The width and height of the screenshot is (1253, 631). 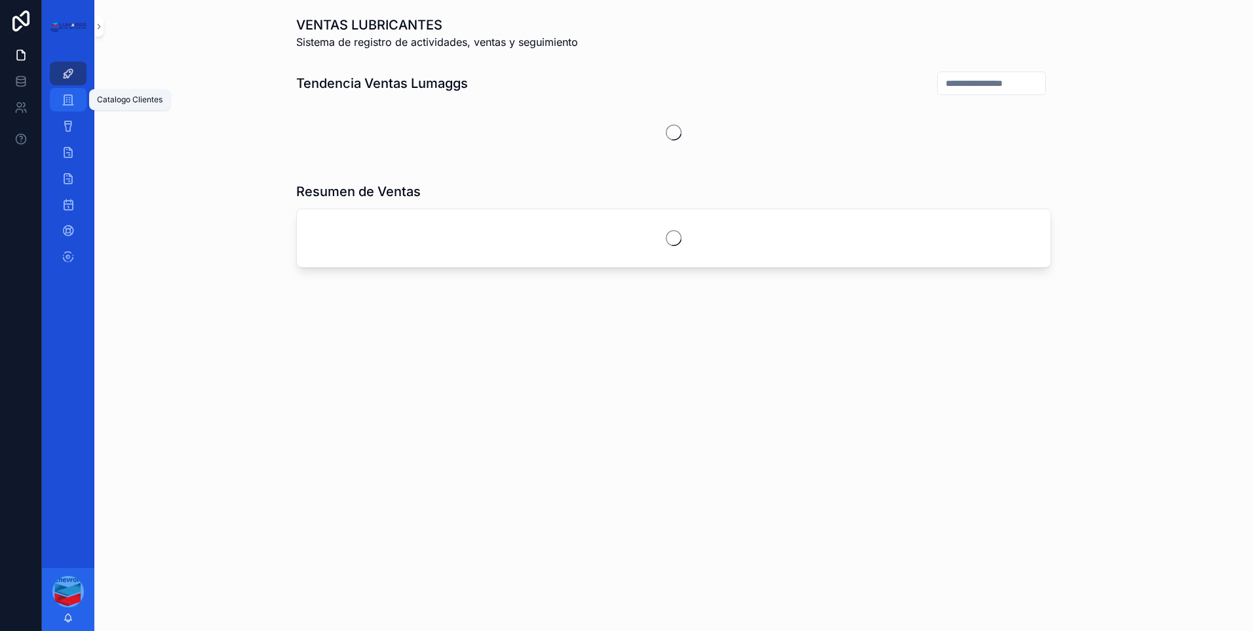 I want to click on h1: VENTAS LUBRICANTES, so click(x=437, y=25).